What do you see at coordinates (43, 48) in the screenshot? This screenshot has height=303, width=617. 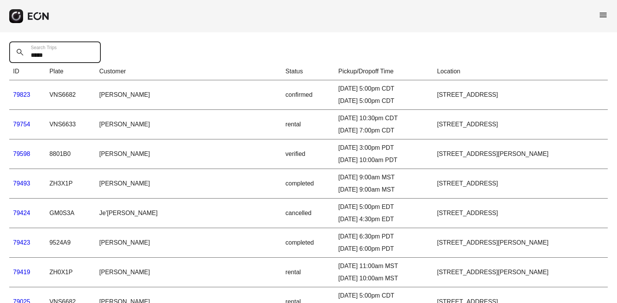 I see `label: Search Trips` at bounding box center [43, 48].